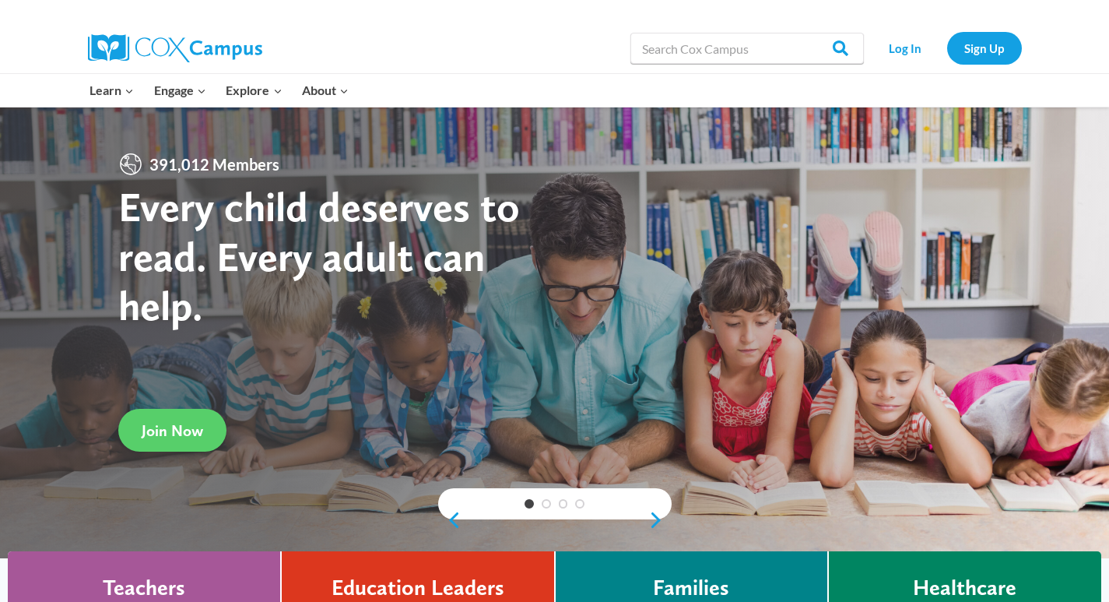  What do you see at coordinates (947, 47) in the screenshot?
I see `nav: Secondary Navigation` at bounding box center [947, 47].